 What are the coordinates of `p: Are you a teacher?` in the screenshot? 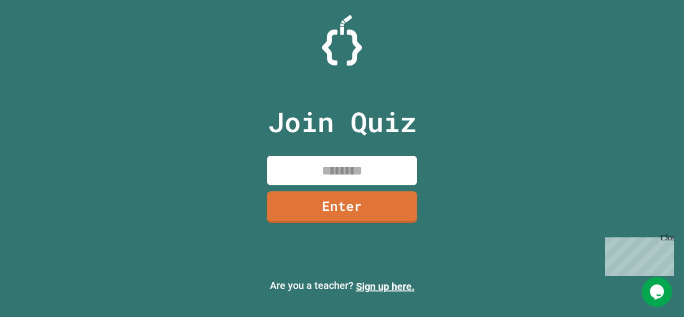 It's located at (342, 286).